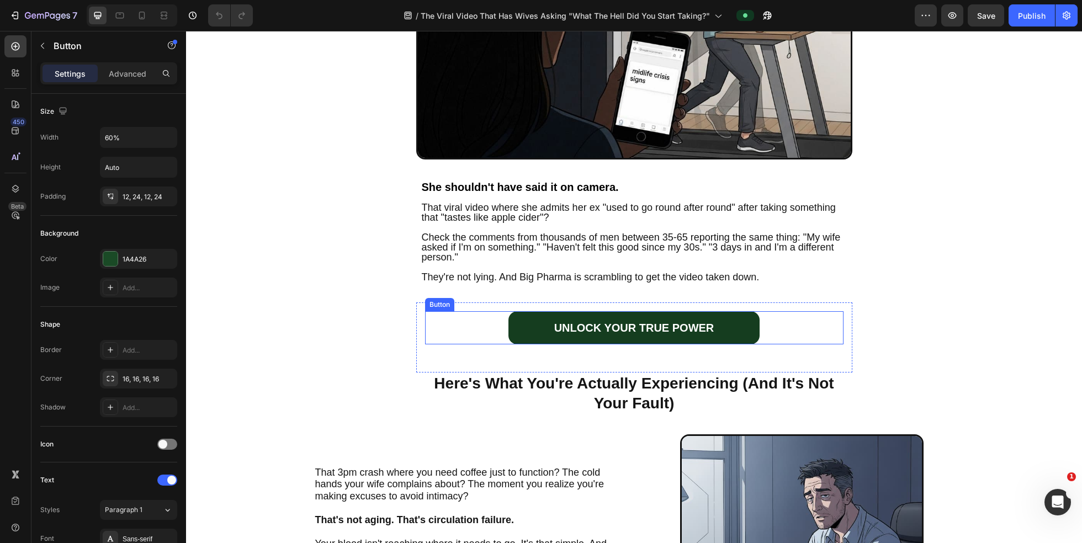 The width and height of the screenshot is (1082, 543). I want to click on div: 12, 24, 12, 24, so click(148, 197).